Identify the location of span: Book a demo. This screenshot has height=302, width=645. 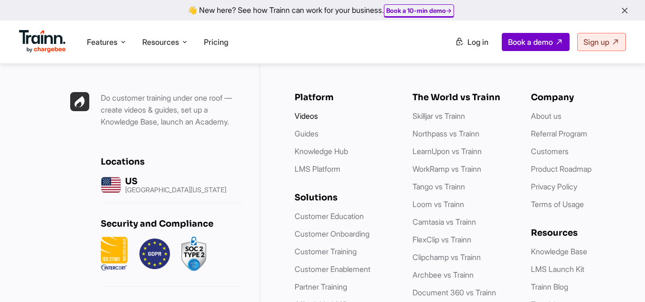
(530, 42).